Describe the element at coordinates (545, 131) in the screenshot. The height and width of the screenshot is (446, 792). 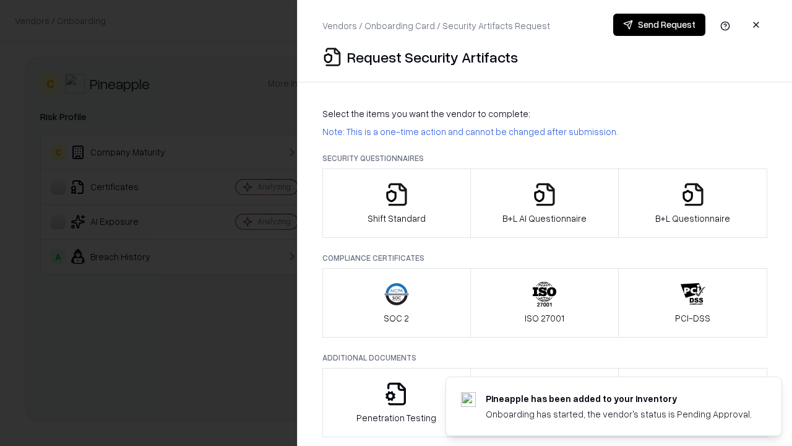
I see `p: Note: This is a one-time action and cannot be changed after submission.` at that location.